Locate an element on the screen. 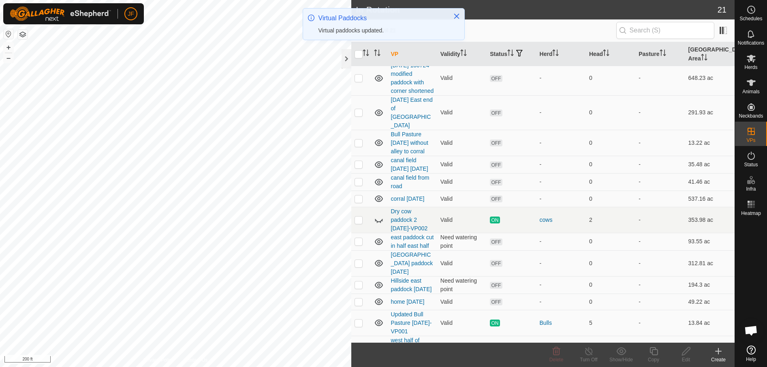  th: Herd is located at coordinates (561, 54).